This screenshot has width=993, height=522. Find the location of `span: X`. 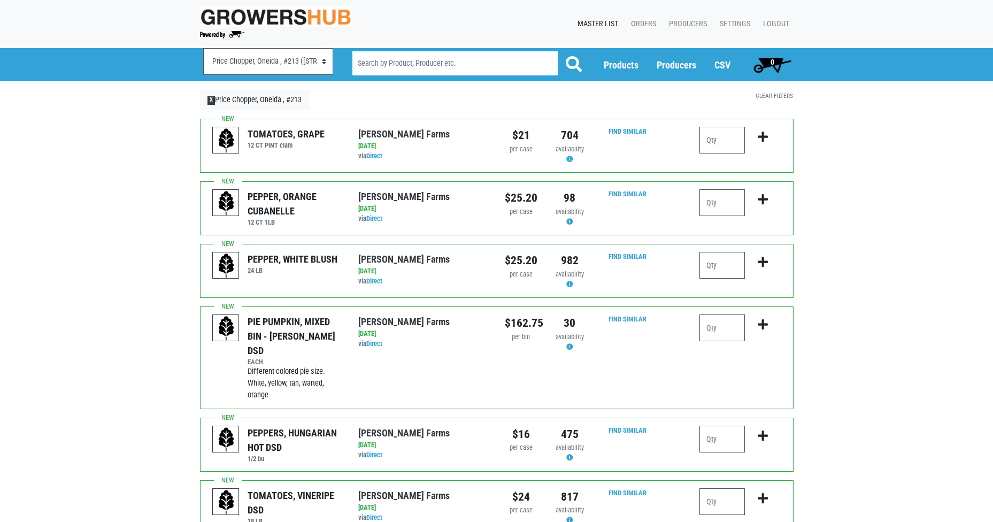

span: X is located at coordinates (211, 100).